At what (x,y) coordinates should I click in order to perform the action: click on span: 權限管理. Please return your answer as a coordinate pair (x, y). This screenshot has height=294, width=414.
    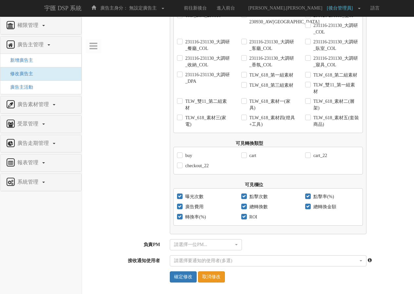
    Looking at the image, I should click on (29, 25).